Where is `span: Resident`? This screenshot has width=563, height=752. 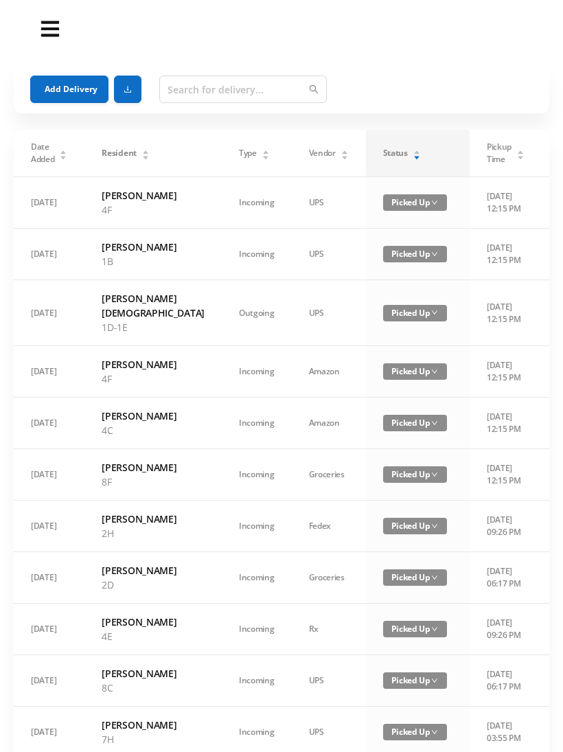 span: Resident is located at coordinates (119, 153).